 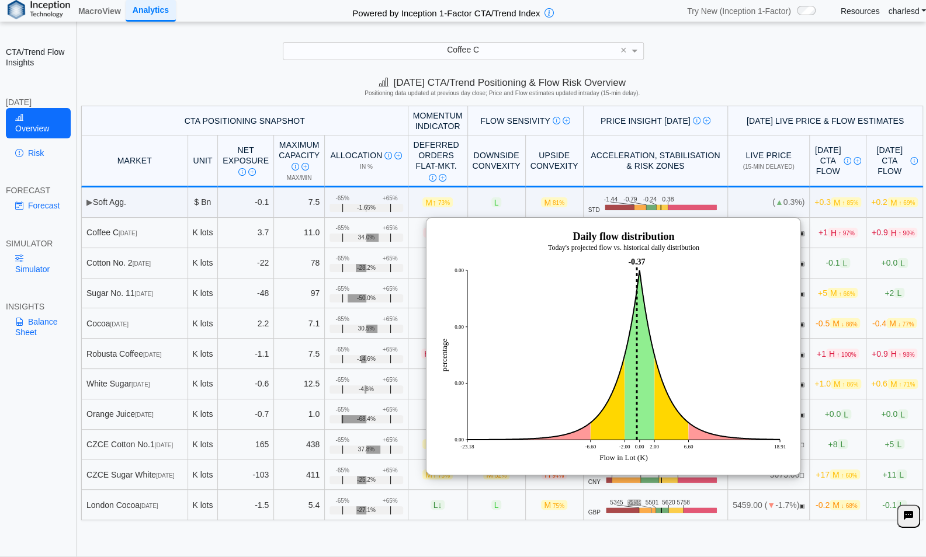 I want to click on a: Overview, so click(x=38, y=123).